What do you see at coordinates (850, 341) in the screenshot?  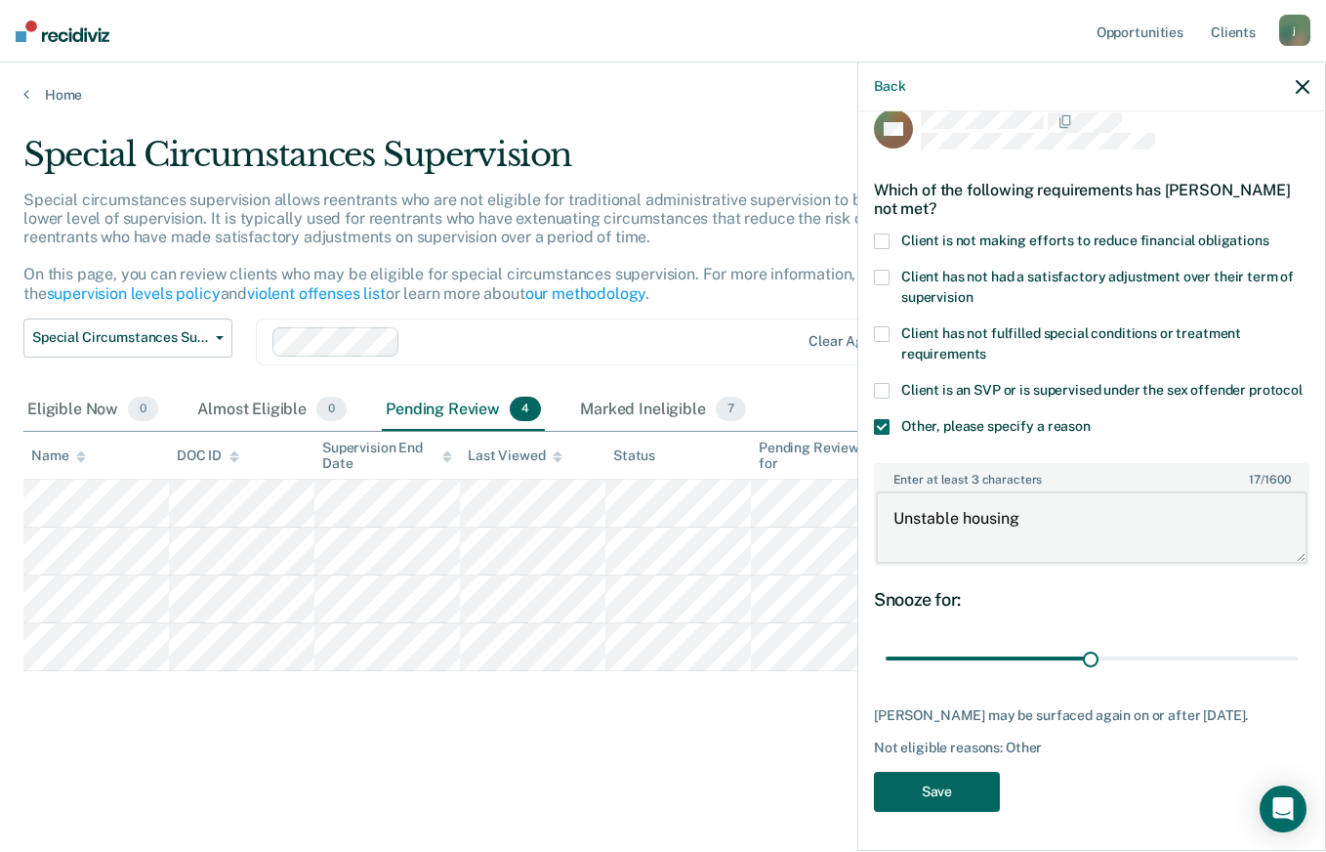 I see `div: Clear agents` at bounding box center [850, 341].